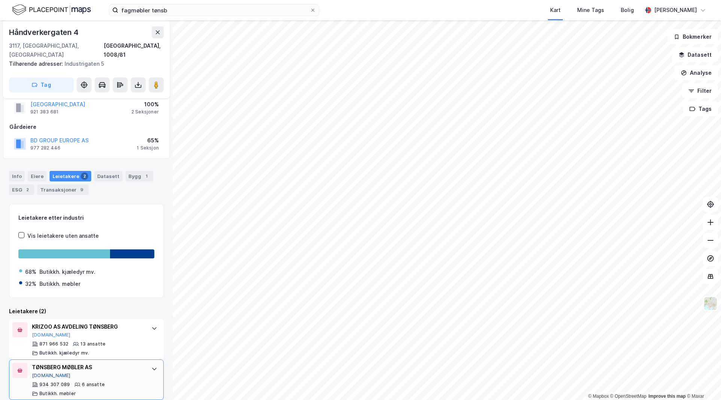  What do you see at coordinates (54, 384) in the screenshot?
I see `div: 934 307 089` at bounding box center [54, 384].